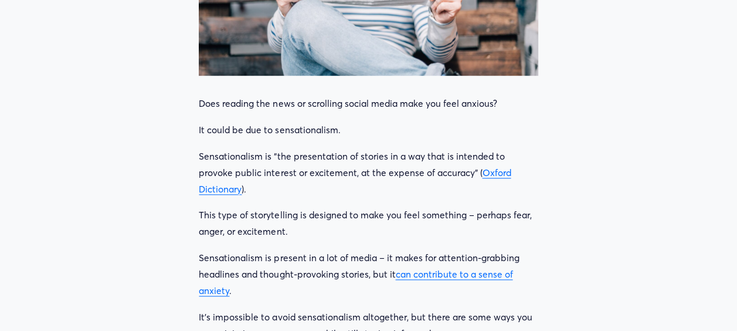 The height and width of the screenshot is (331, 737). I want to click on p: Does reading the news or scrolling social media make you feel anxious?, so click(368, 104).